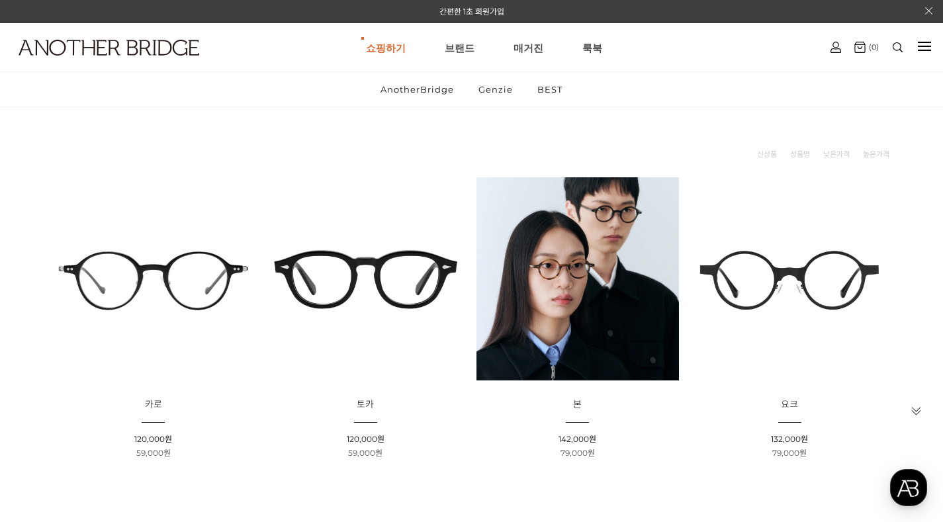 This screenshot has width=943, height=522. I want to click on a: AnotherBridge, so click(417, 89).